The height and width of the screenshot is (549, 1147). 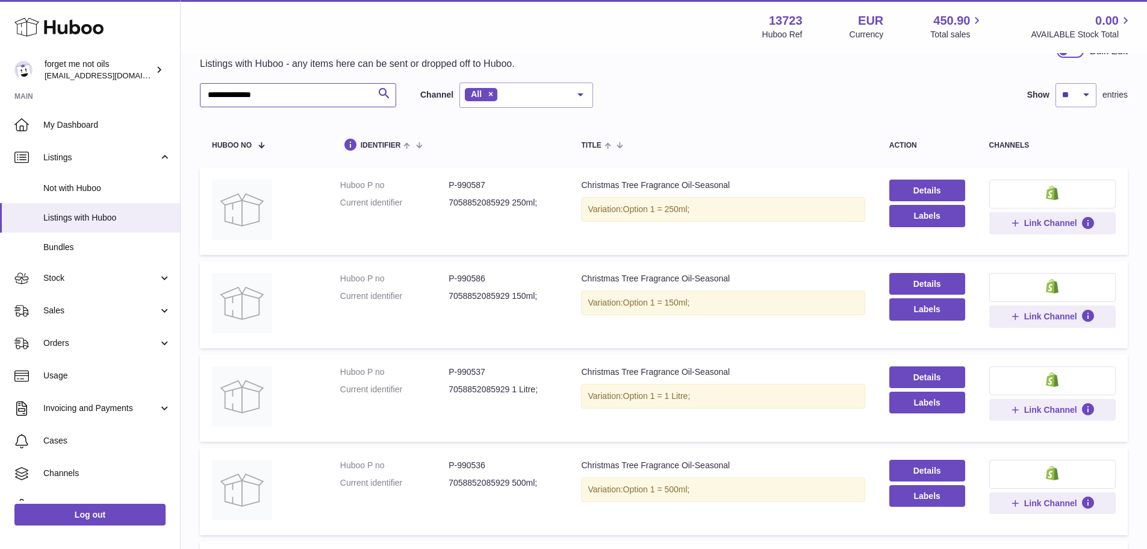 I want to click on span: Channels, so click(x=107, y=473).